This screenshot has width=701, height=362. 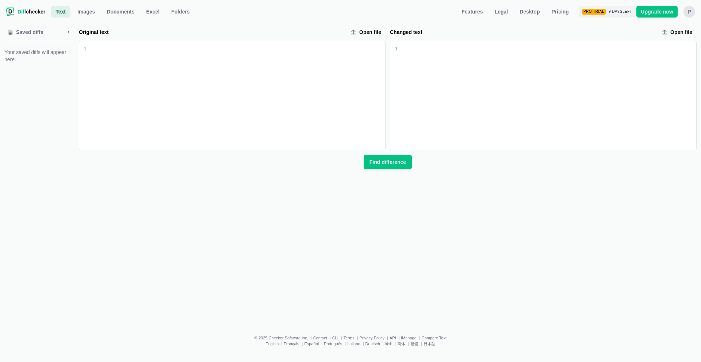 What do you see at coordinates (689, 12) in the screenshot?
I see `div: P` at bounding box center [689, 12].